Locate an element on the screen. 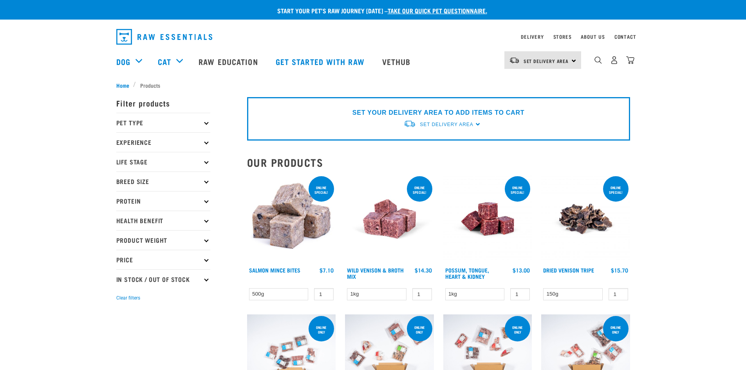 This screenshot has width=746, height=370. div: $7.10 is located at coordinates (326, 270).